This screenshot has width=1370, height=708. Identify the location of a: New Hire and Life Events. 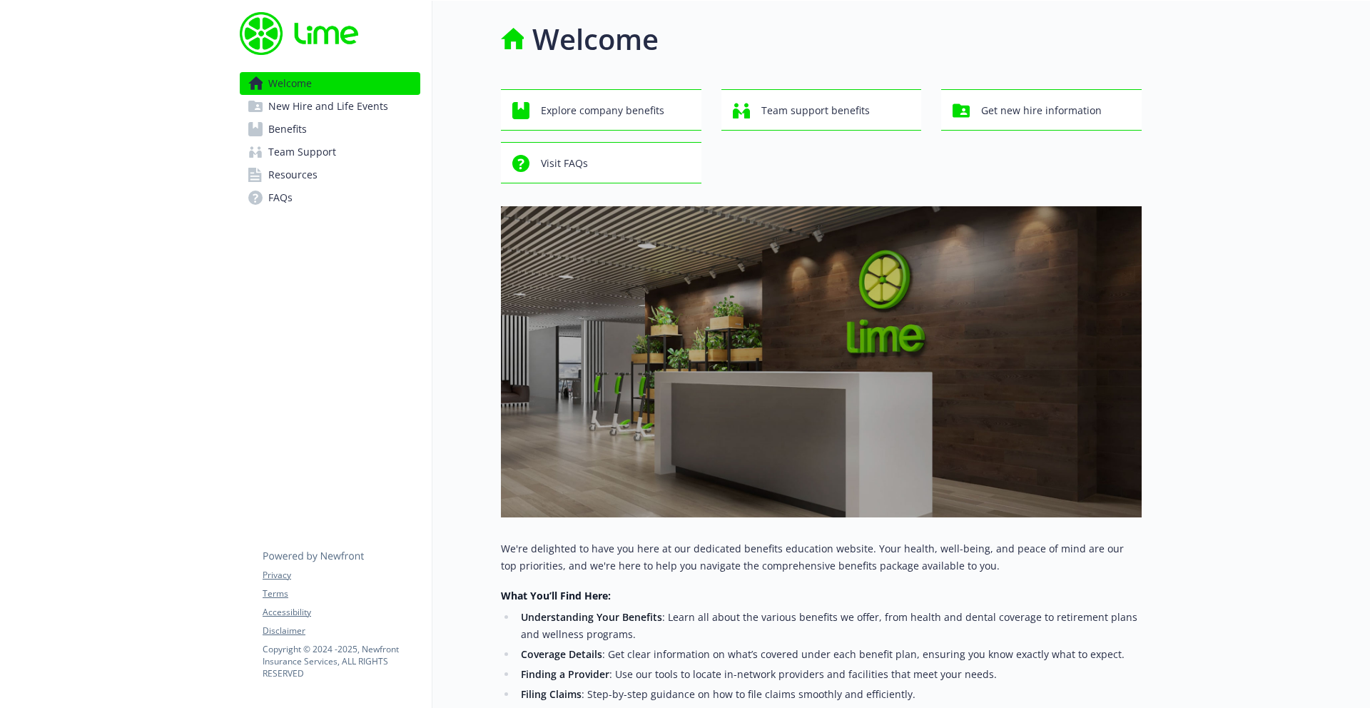
(330, 106).